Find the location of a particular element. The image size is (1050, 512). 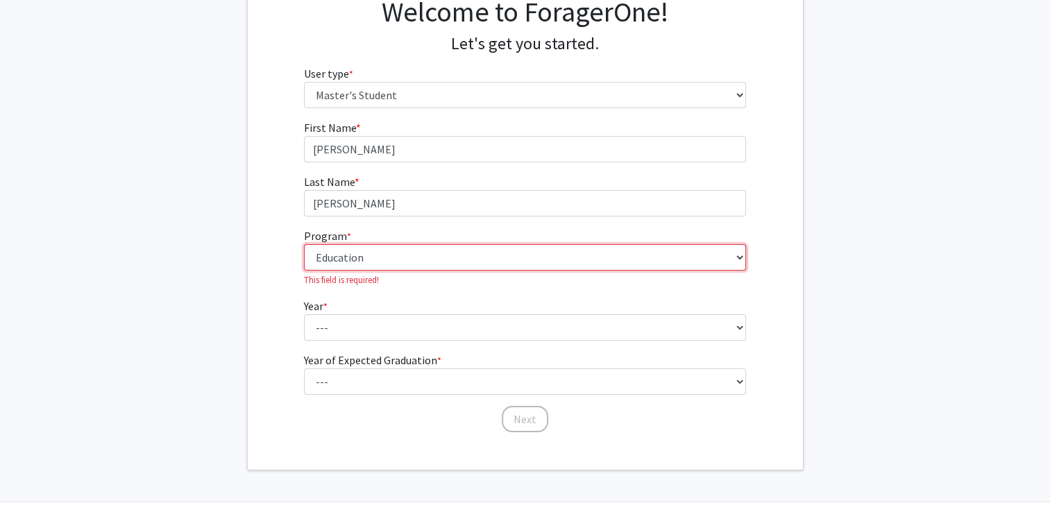

label: Year of Expected Graduation is located at coordinates (373, 360).